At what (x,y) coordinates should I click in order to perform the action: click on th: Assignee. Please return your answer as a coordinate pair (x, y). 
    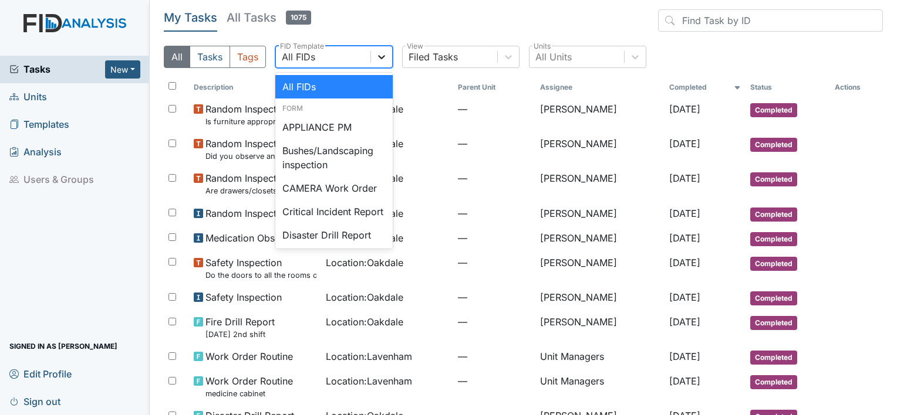
    Looking at the image, I should click on (600, 87).